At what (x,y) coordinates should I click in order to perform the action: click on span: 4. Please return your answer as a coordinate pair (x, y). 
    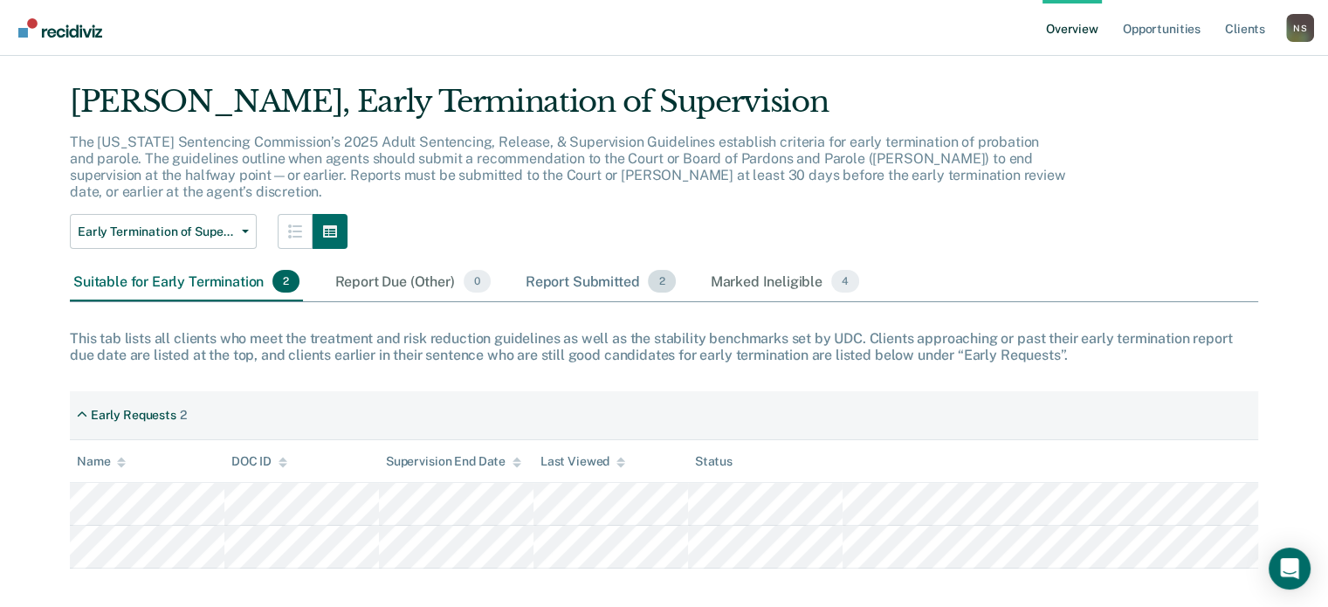
    Looking at the image, I should click on (845, 281).